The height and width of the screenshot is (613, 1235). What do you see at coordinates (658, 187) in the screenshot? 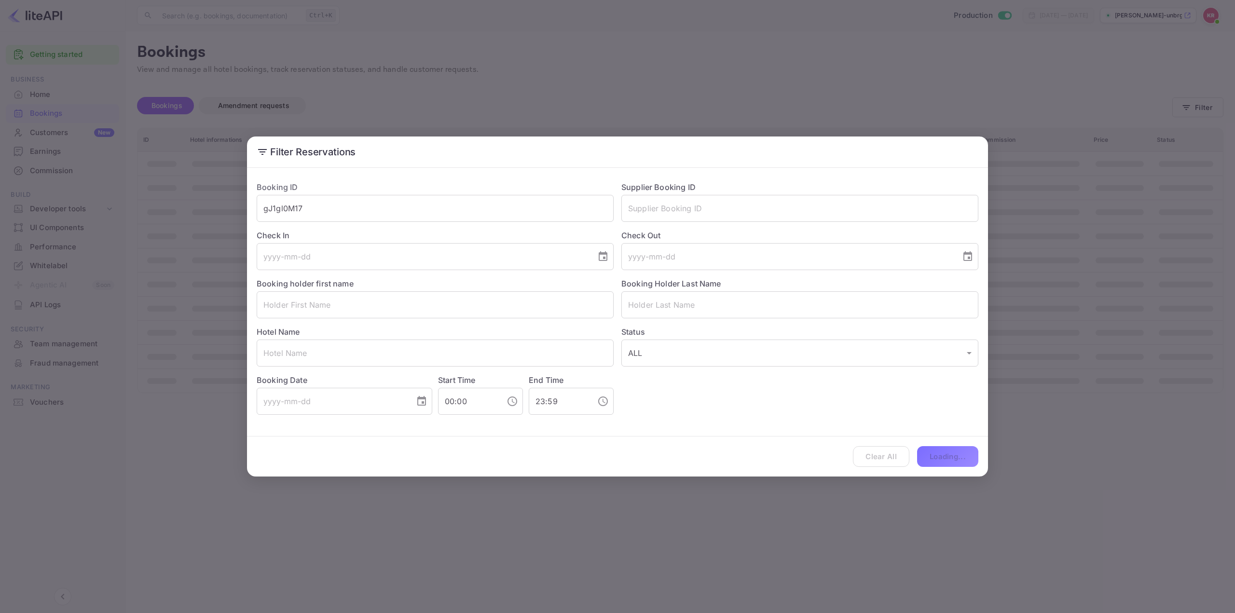
I see `label: Supplier Booking ID` at bounding box center [658, 187].